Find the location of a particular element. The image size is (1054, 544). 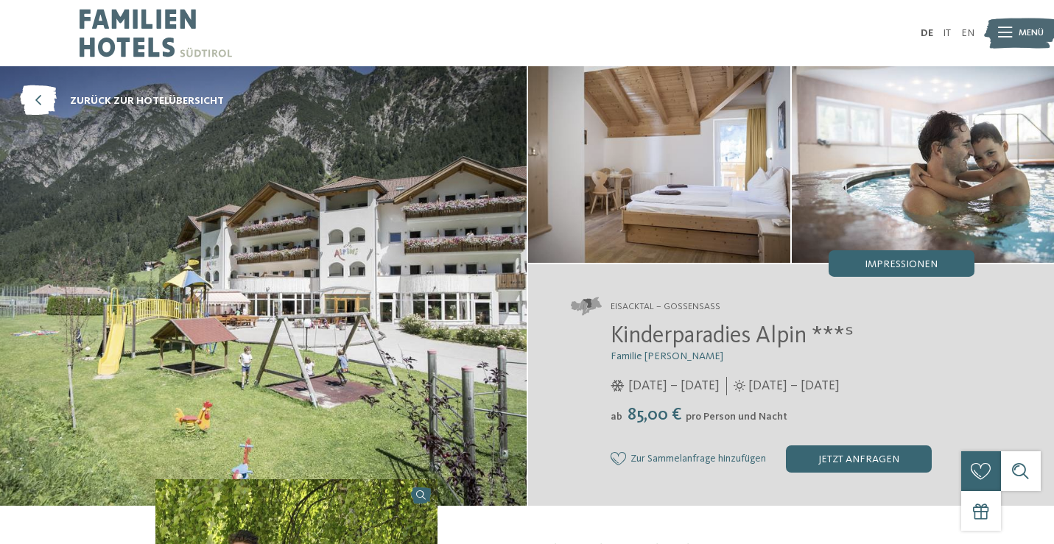

a: DE is located at coordinates (927, 33).